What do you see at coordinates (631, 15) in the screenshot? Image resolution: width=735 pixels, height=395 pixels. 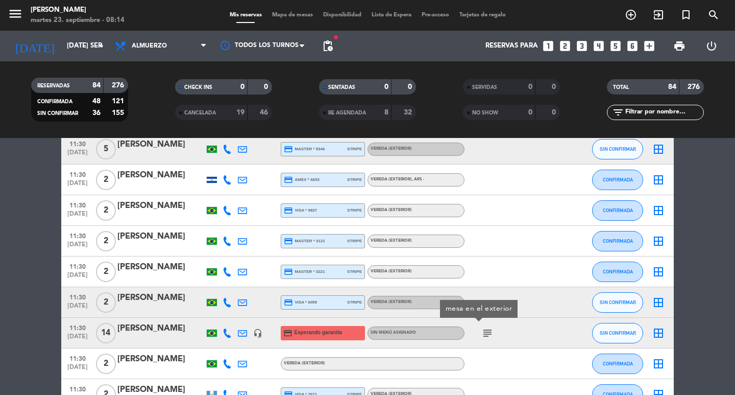 I see `i: add_circle_outline` at bounding box center [631, 15].